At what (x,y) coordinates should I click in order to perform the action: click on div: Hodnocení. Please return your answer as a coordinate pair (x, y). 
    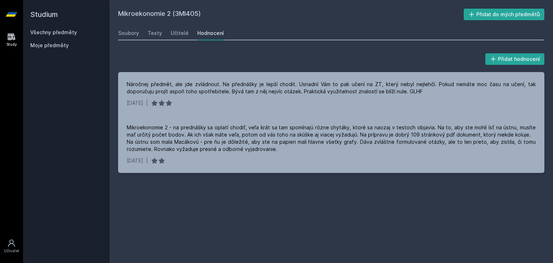
    Looking at the image, I should click on (211, 33).